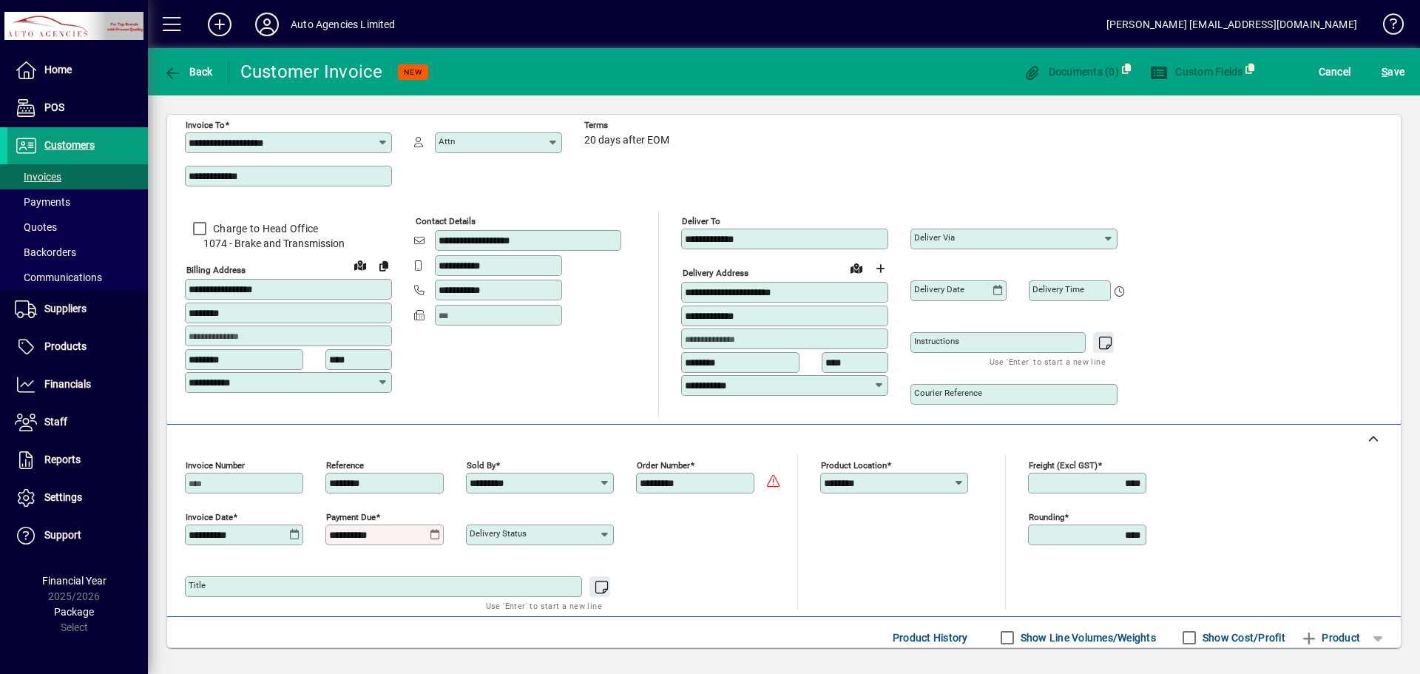  Describe the element at coordinates (267, 24) in the screenshot. I see `button: Profile` at that location.